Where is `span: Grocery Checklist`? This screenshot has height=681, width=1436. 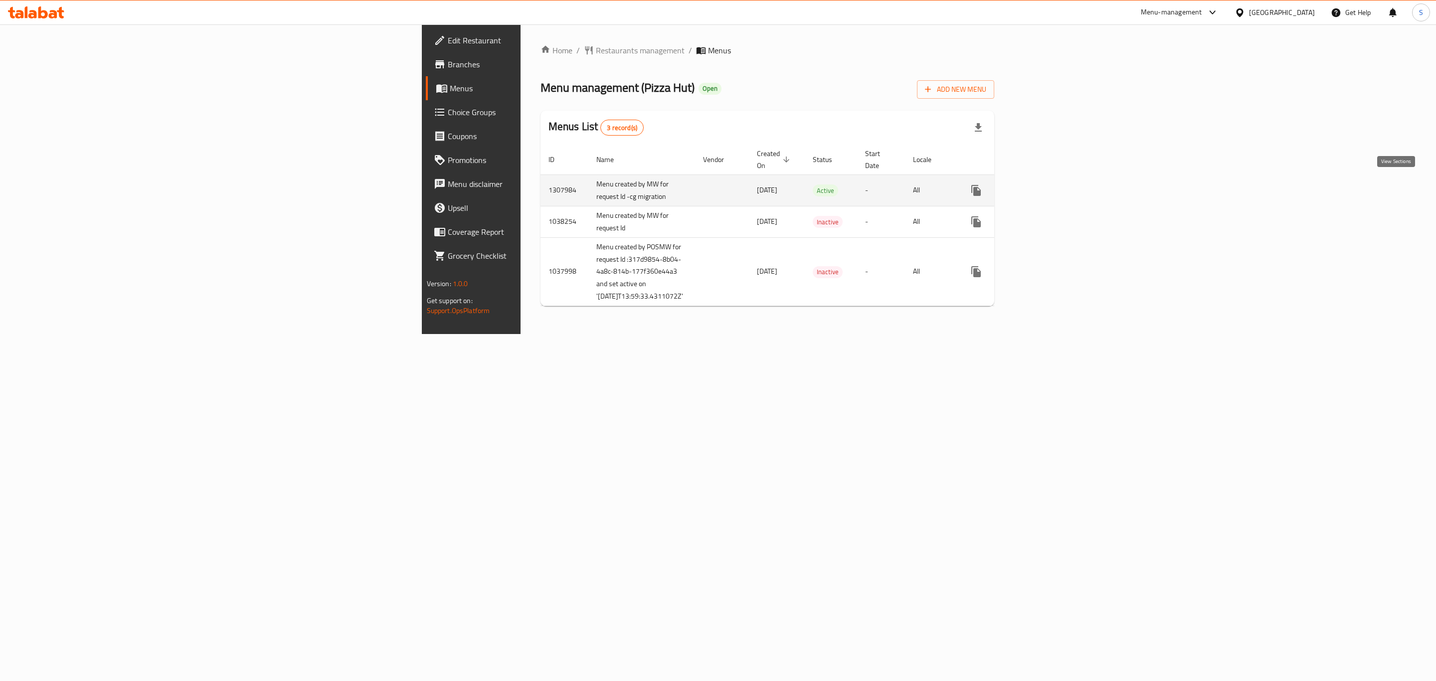 span: Grocery Checklist is located at coordinates (551, 256).